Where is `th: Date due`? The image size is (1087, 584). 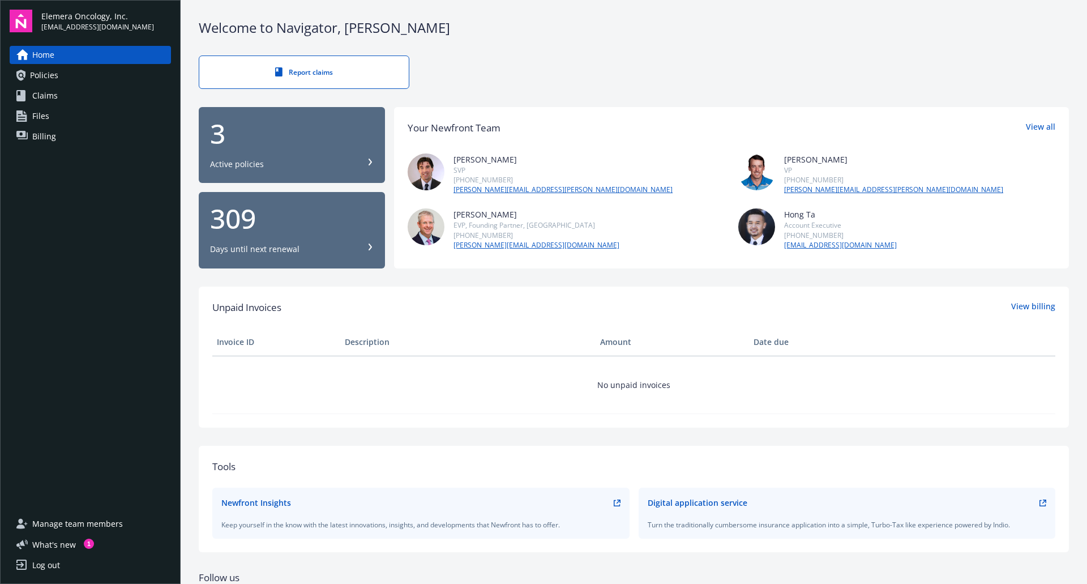
th: Date due is located at coordinates (813, 342).